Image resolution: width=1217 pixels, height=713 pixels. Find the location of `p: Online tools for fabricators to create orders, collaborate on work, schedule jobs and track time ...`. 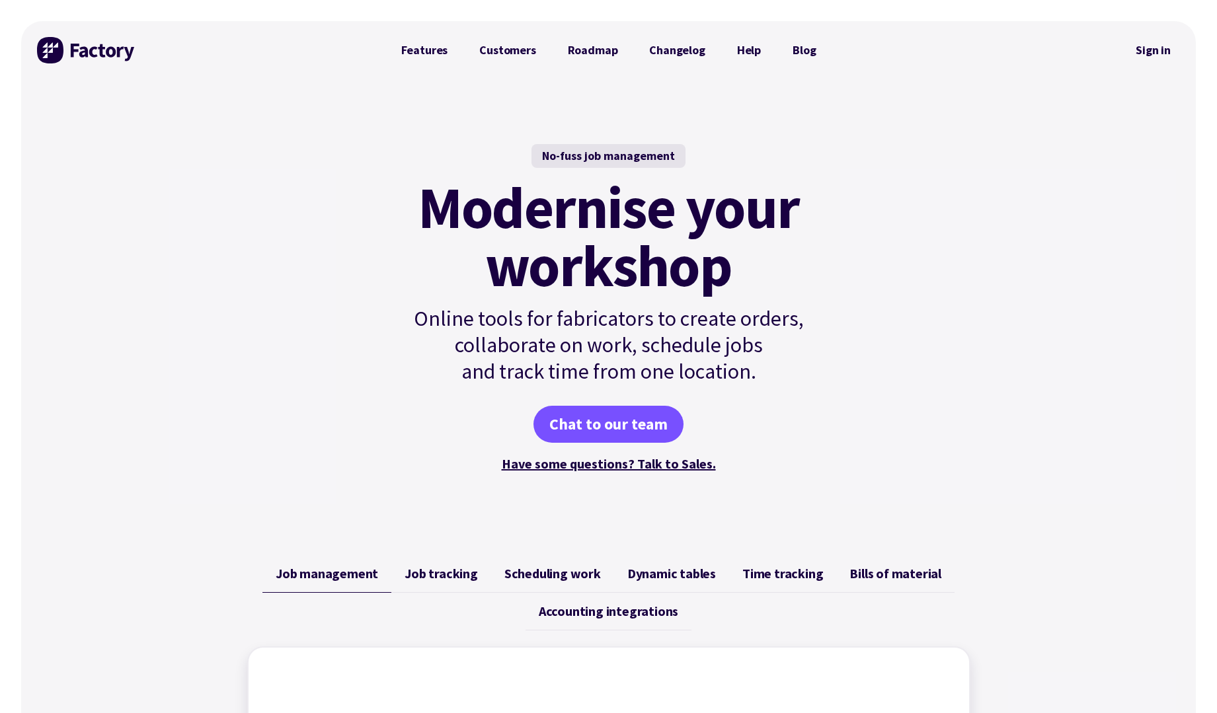

p: Online tools for fabricators to create orders, collaborate on work, schedule jobs and track time ... is located at coordinates (609, 345).